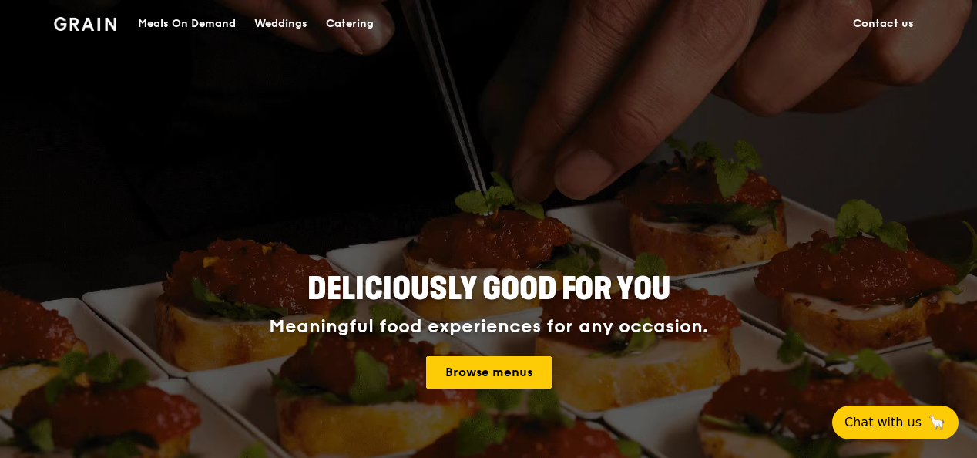  What do you see at coordinates (187, 24) in the screenshot?
I see `div: Meals On Demand` at bounding box center [187, 24].